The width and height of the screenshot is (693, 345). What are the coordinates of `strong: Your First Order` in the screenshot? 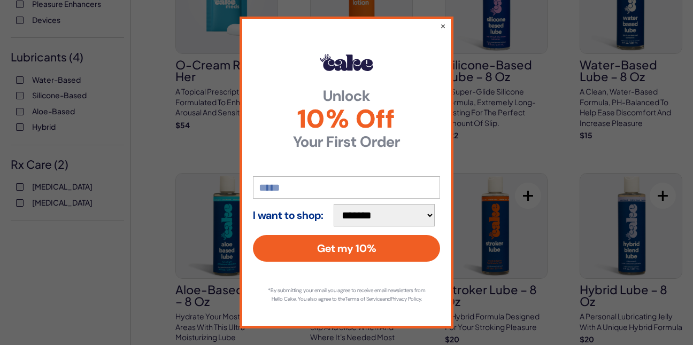 It's located at (347, 142).